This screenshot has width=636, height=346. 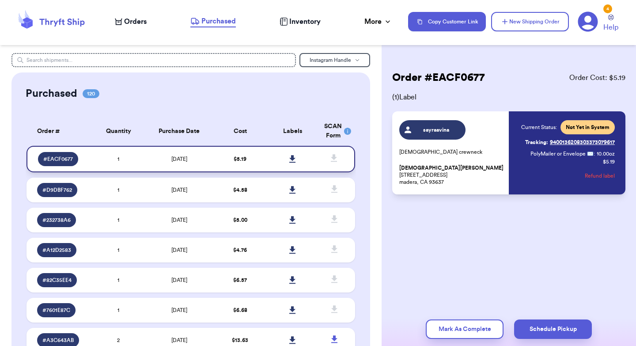 What do you see at coordinates (240, 280) in the screenshot?
I see `span: $ 6.57` at bounding box center [240, 280].